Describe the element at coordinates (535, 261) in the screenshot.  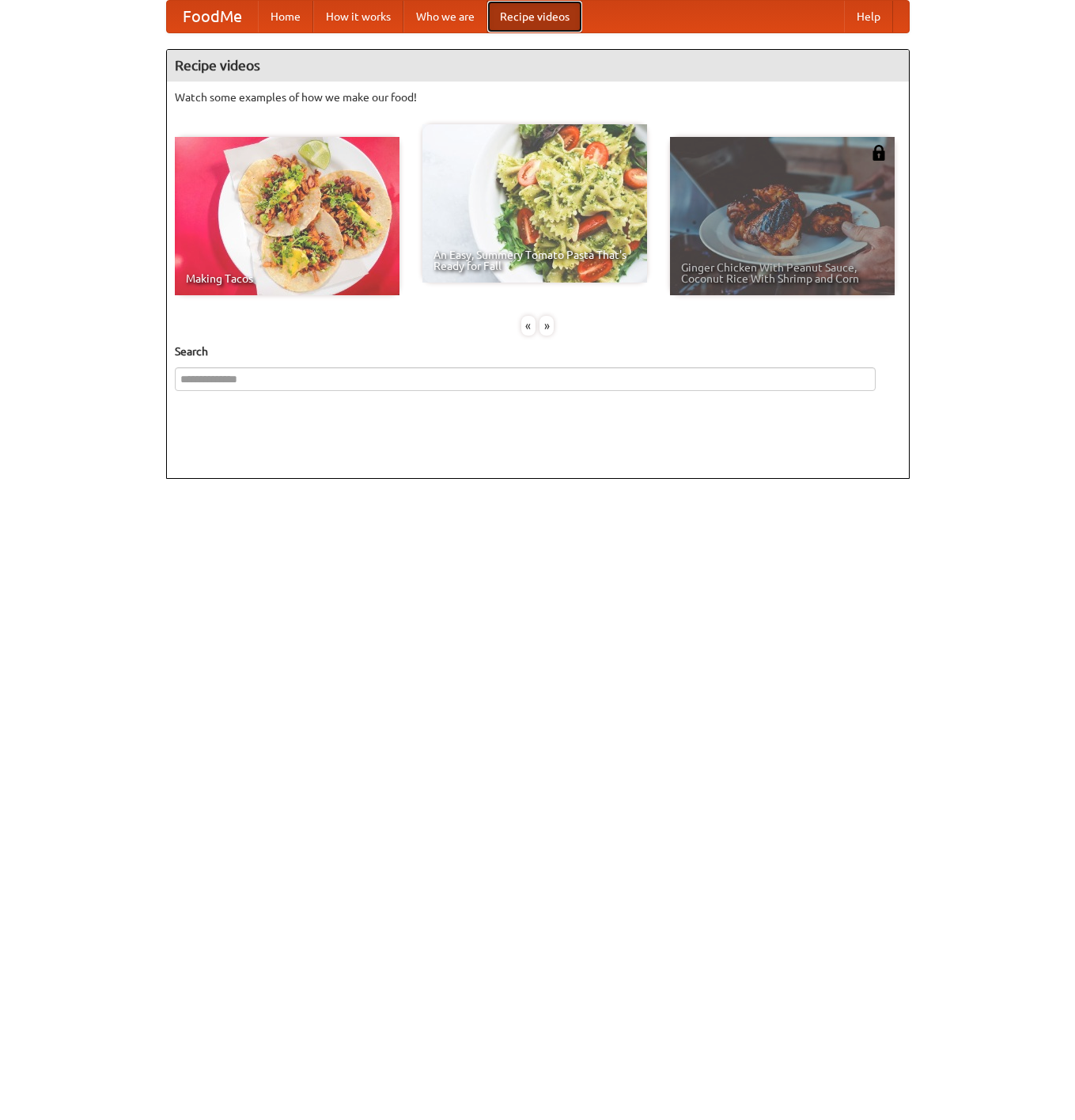
I see `span: An Easy, Summery Tomato Pasta That's Ready for Fall` at that location.